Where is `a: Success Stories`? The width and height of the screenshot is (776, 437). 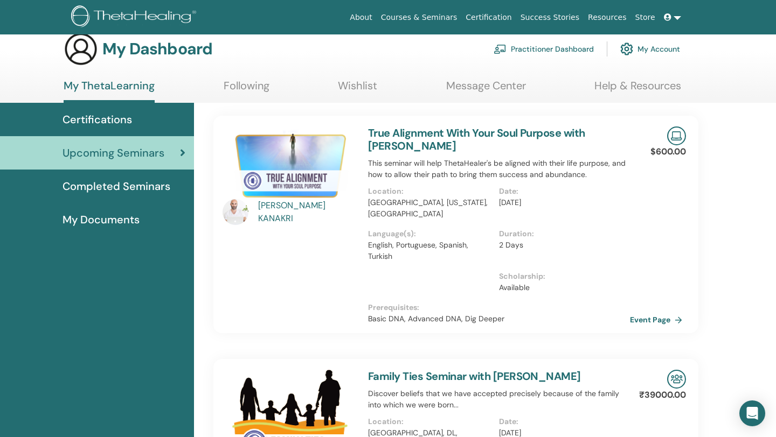 a: Success Stories is located at coordinates (549, 17).